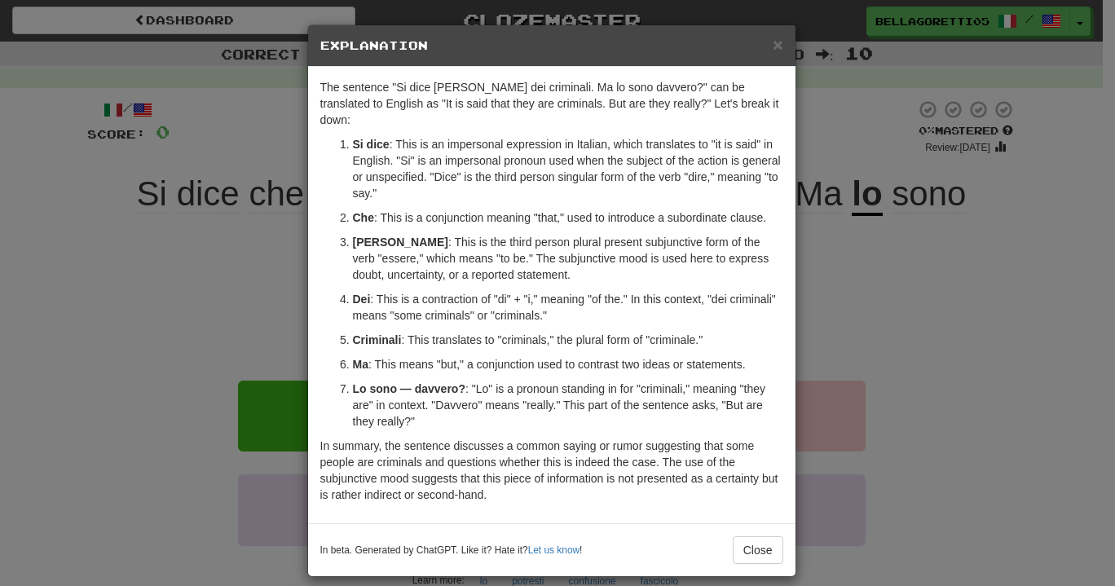 The width and height of the screenshot is (1115, 586). Describe the element at coordinates (362, 299) in the screenshot. I see `strong: Dei` at that location.